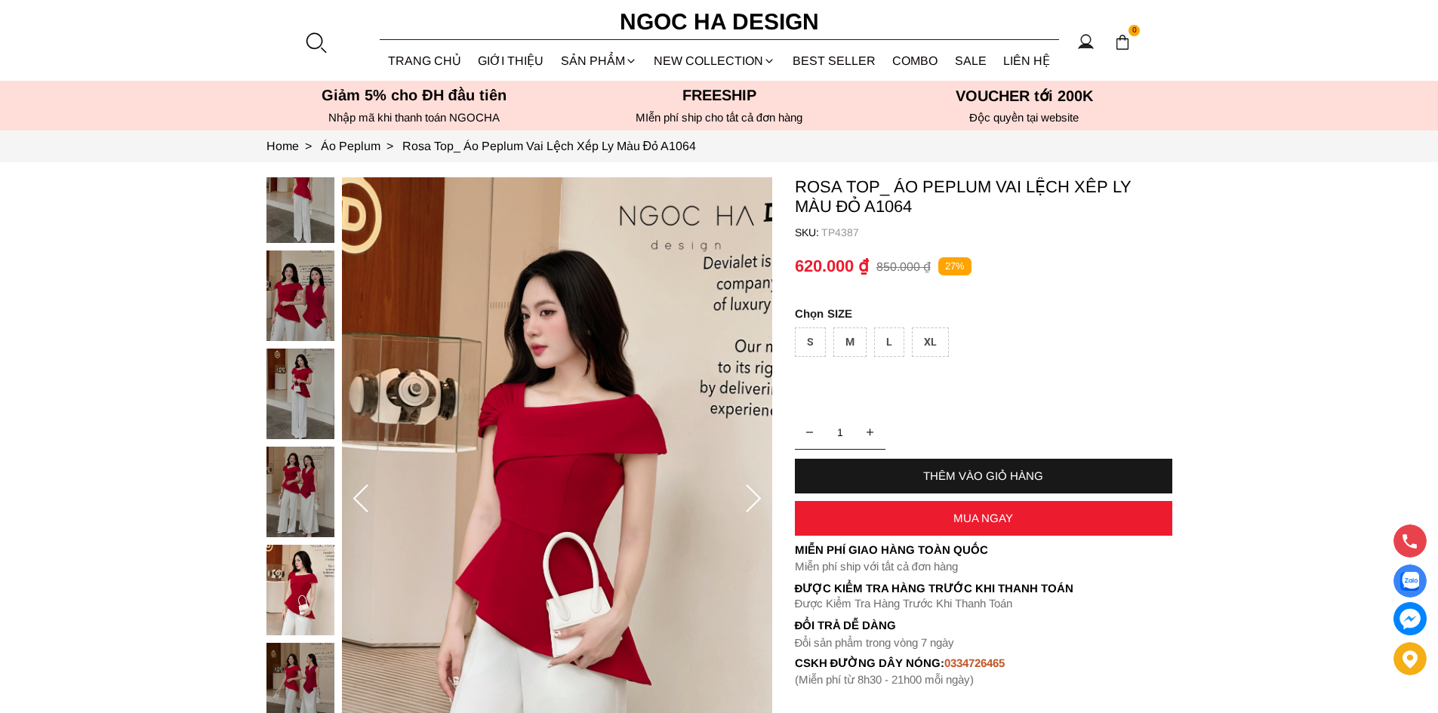 Image resolution: width=1438 pixels, height=713 pixels. I want to click on div: M, so click(850, 342).